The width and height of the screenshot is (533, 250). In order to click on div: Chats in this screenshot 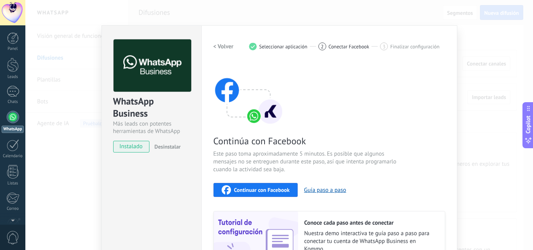, I will do `click(13, 102)`.